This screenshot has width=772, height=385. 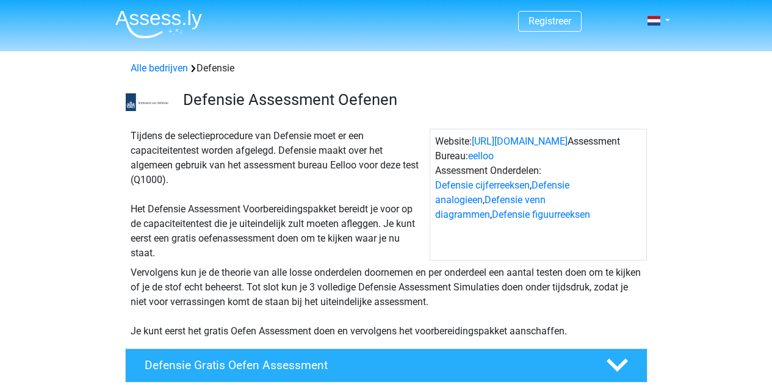 What do you see at coordinates (386, 302) in the screenshot?
I see `div: Vervolgens kun je de theorie van alle losse onderdelen doornemen en per onderdeel een aantal test...` at bounding box center [386, 302].